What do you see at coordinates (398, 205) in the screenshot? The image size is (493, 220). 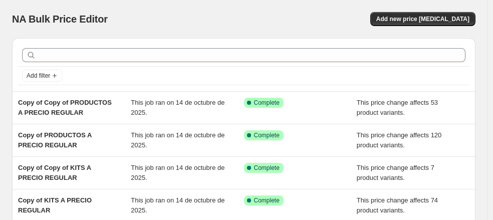 I see `span: This price change affects 74 product variants.` at bounding box center [398, 205].